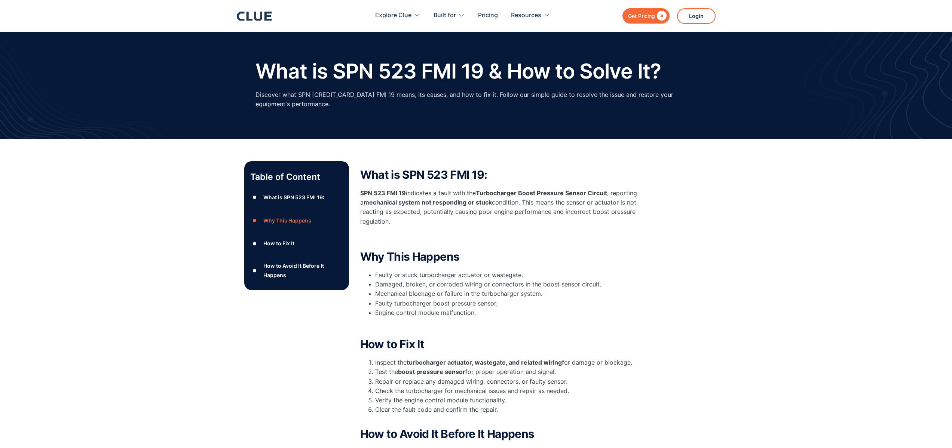  What do you see at coordinates (297, 221) in the screenshot?
I see `a: ●Why This Happens` at bounding box center [297, 221].